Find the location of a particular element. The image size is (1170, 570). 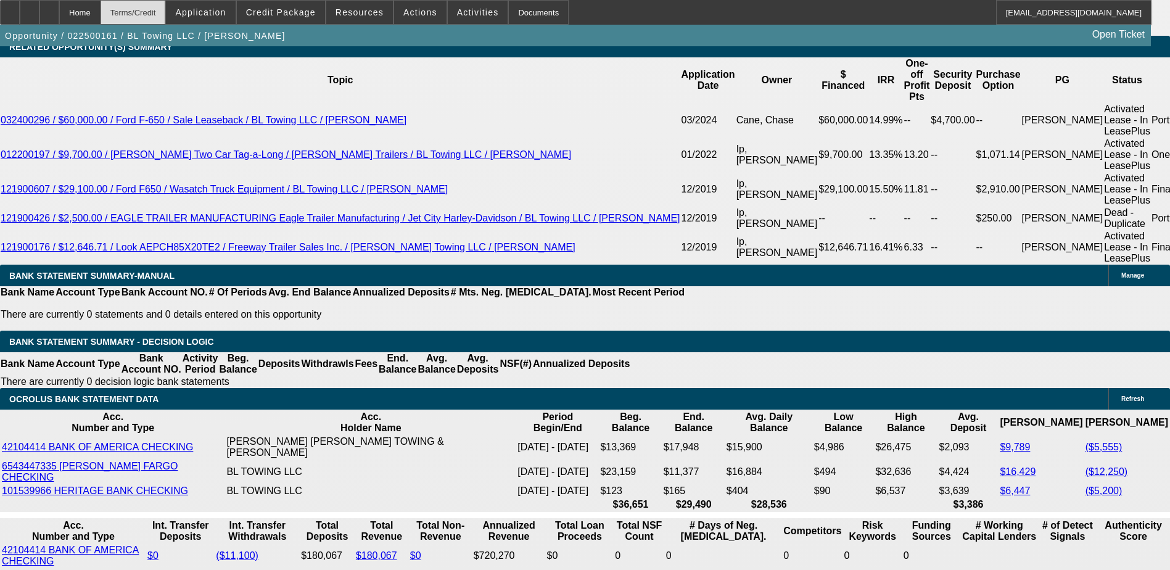

td: $165 is located at coordinates (694, 491).